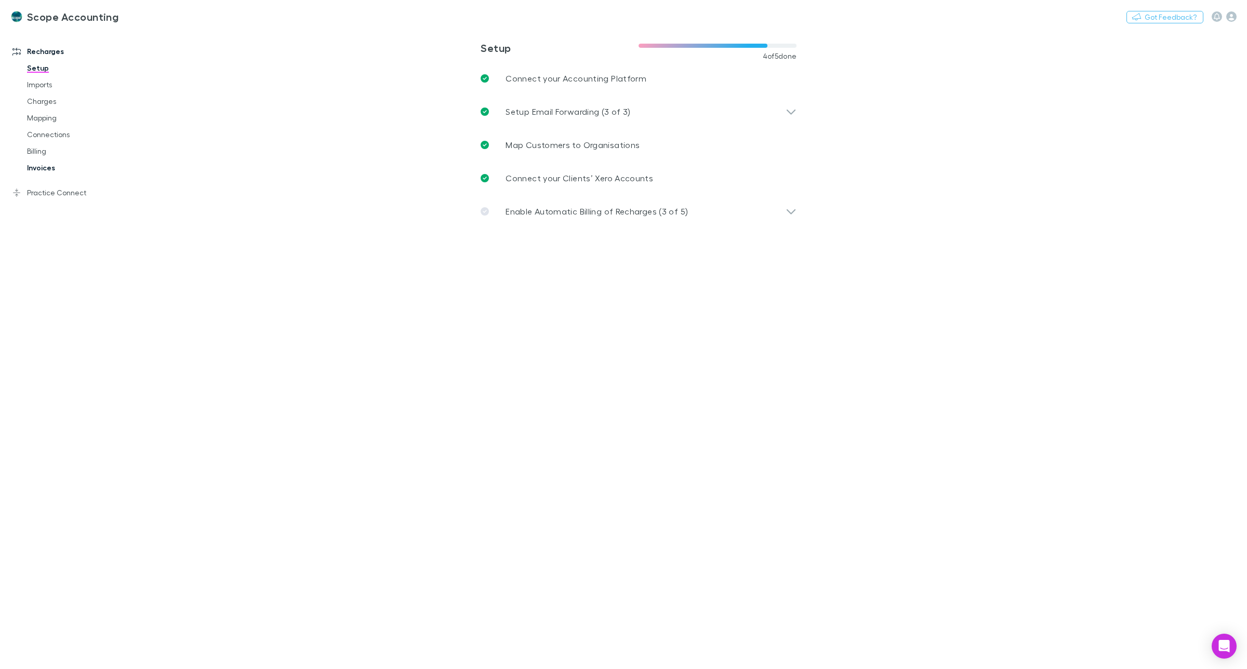 The width and height of the screenshot is (1247, 669). Describe the element at coordinates (64, 17) in the screenshot. I see `a: Scope Accounting` at that location.